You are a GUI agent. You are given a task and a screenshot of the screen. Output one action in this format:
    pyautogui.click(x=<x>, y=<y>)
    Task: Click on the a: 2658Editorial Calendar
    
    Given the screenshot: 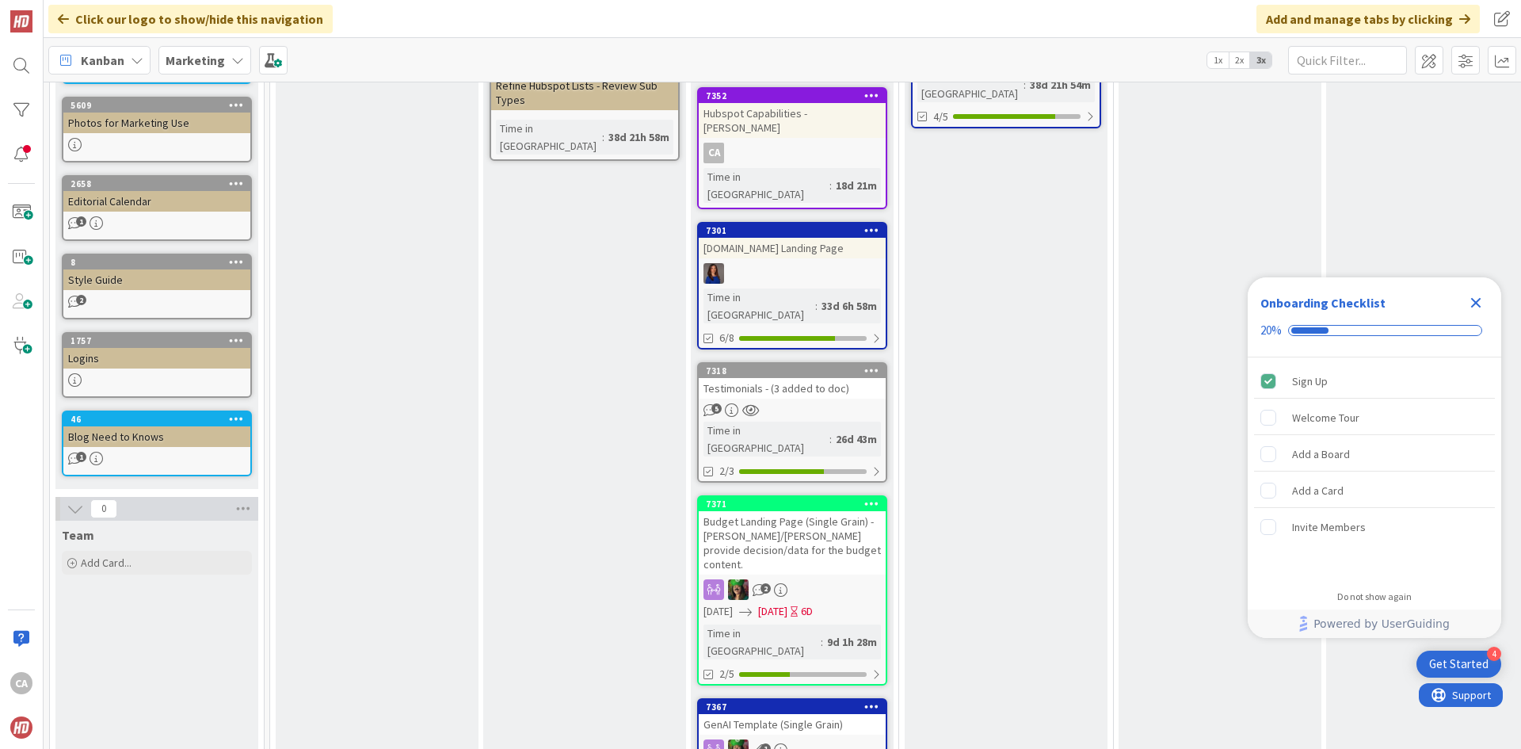 What is the action you would take?
    pyautogui.click(x=157, y=208)
    